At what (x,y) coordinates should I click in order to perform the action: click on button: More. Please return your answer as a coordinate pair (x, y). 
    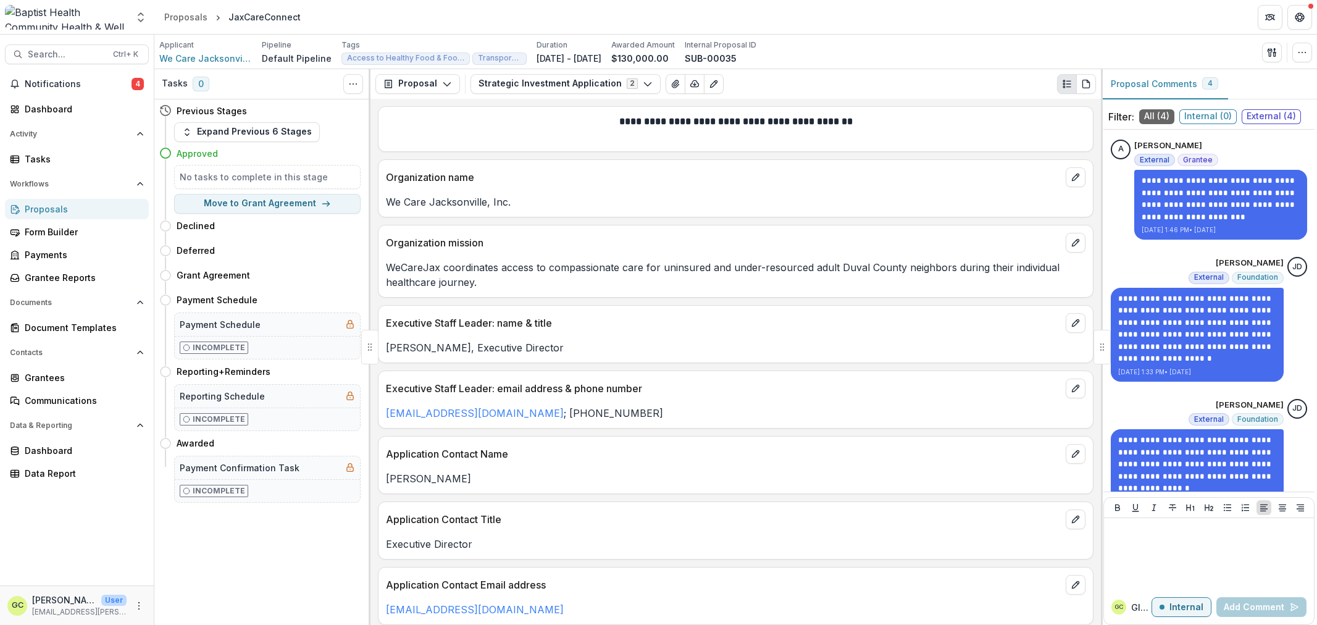
    Looking at the image, I should click on (139, 606).